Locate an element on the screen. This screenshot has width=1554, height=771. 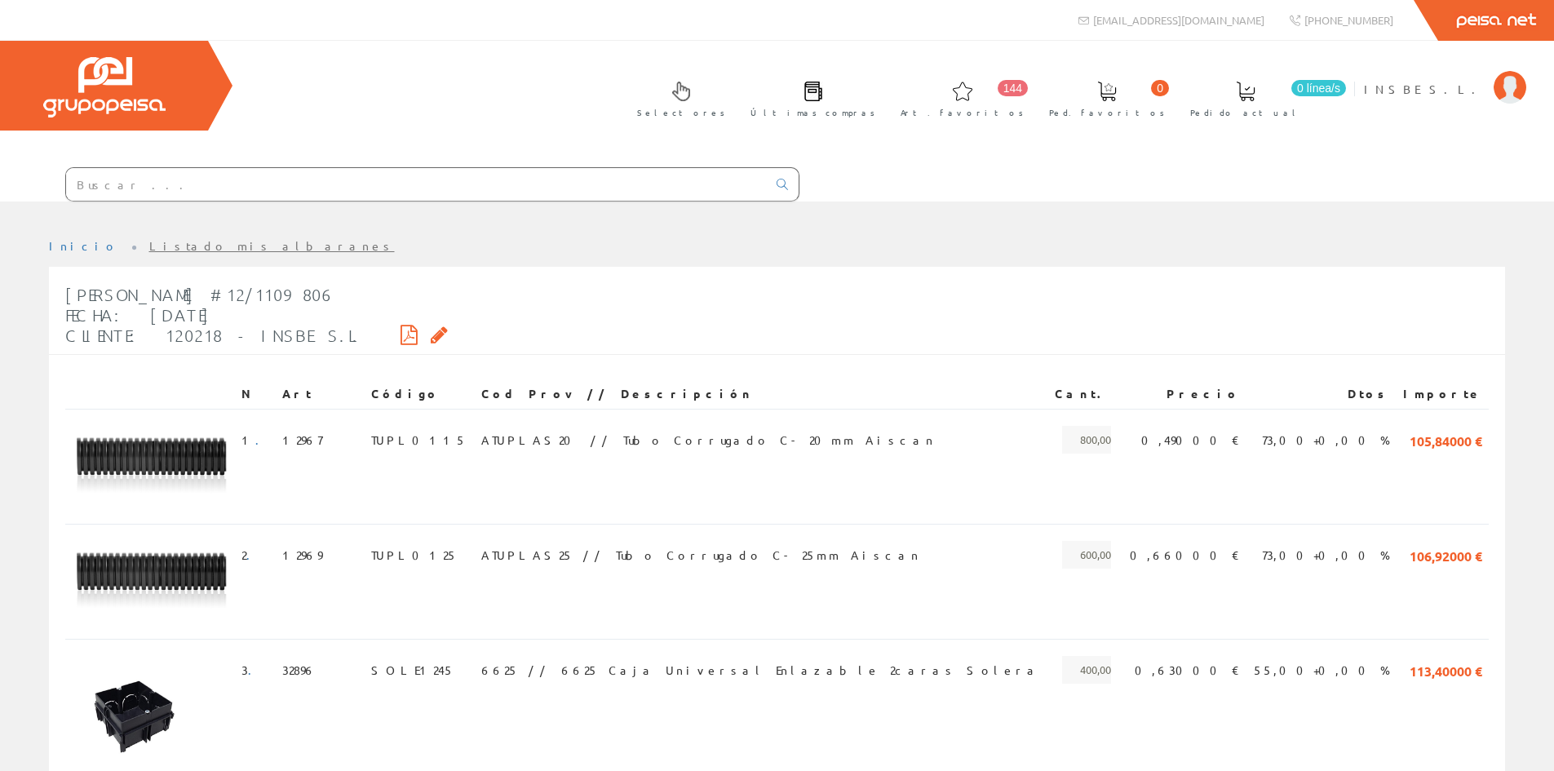
a: Listado mis albaranes is located at coordinates (272, 246).